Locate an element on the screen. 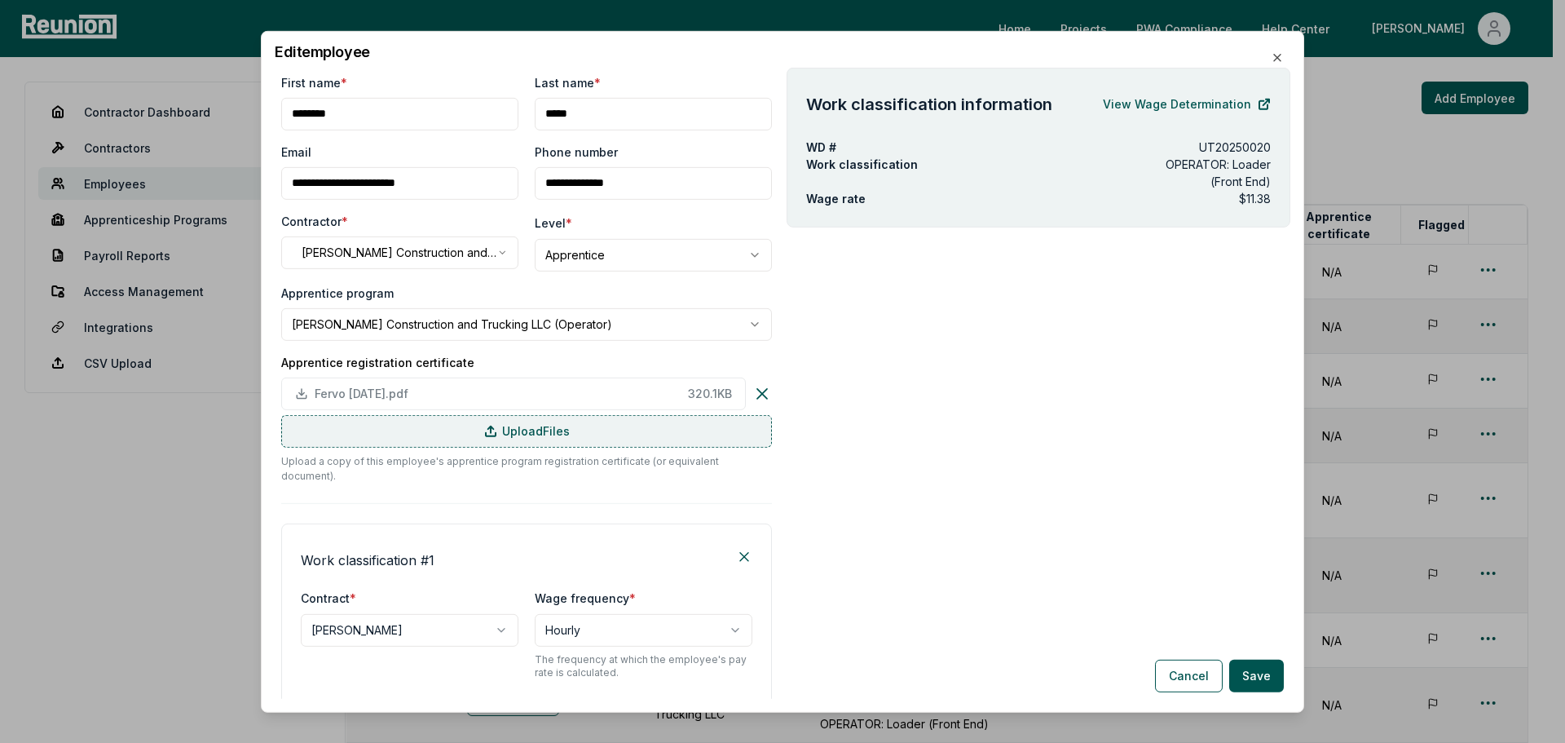  p: The frequency at which the employee's pay rate is calculated. is located at coordinates (643, 665).